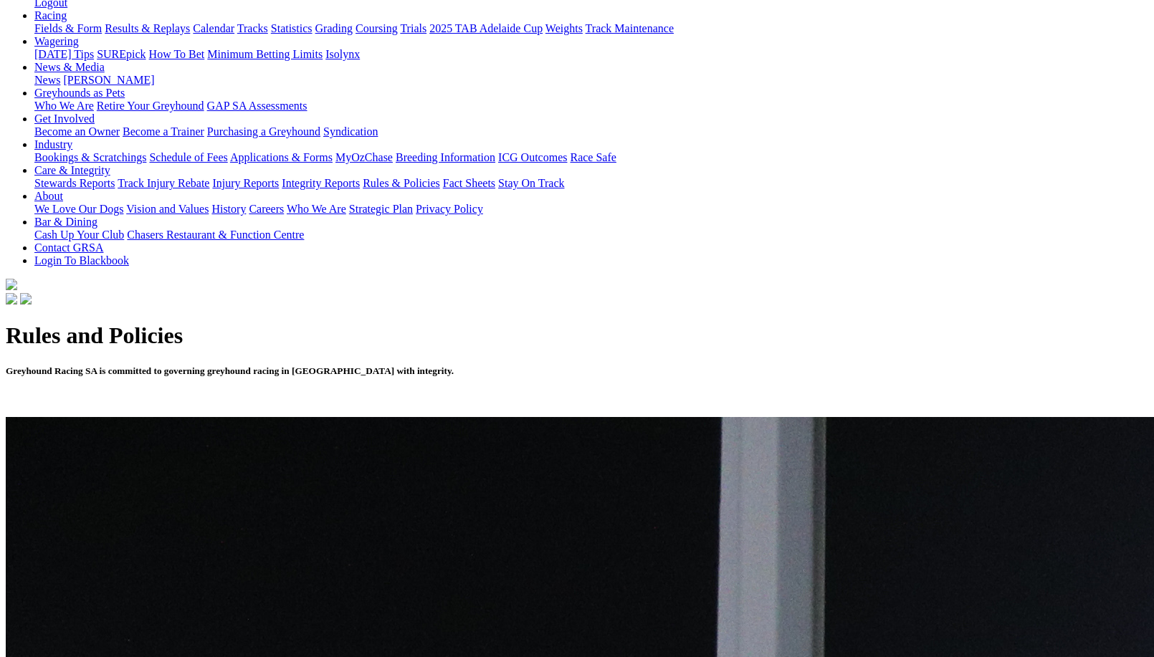 The image size is (1154, 657). Describe the element at coordinates (591, 183) in the screenshot. I see `div: Care & Integrity` at that location.